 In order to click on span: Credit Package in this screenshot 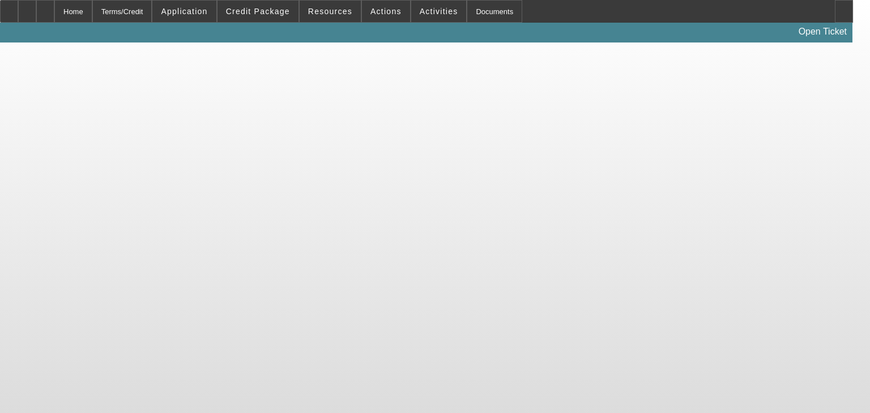, I will do `click(258, 11)`.